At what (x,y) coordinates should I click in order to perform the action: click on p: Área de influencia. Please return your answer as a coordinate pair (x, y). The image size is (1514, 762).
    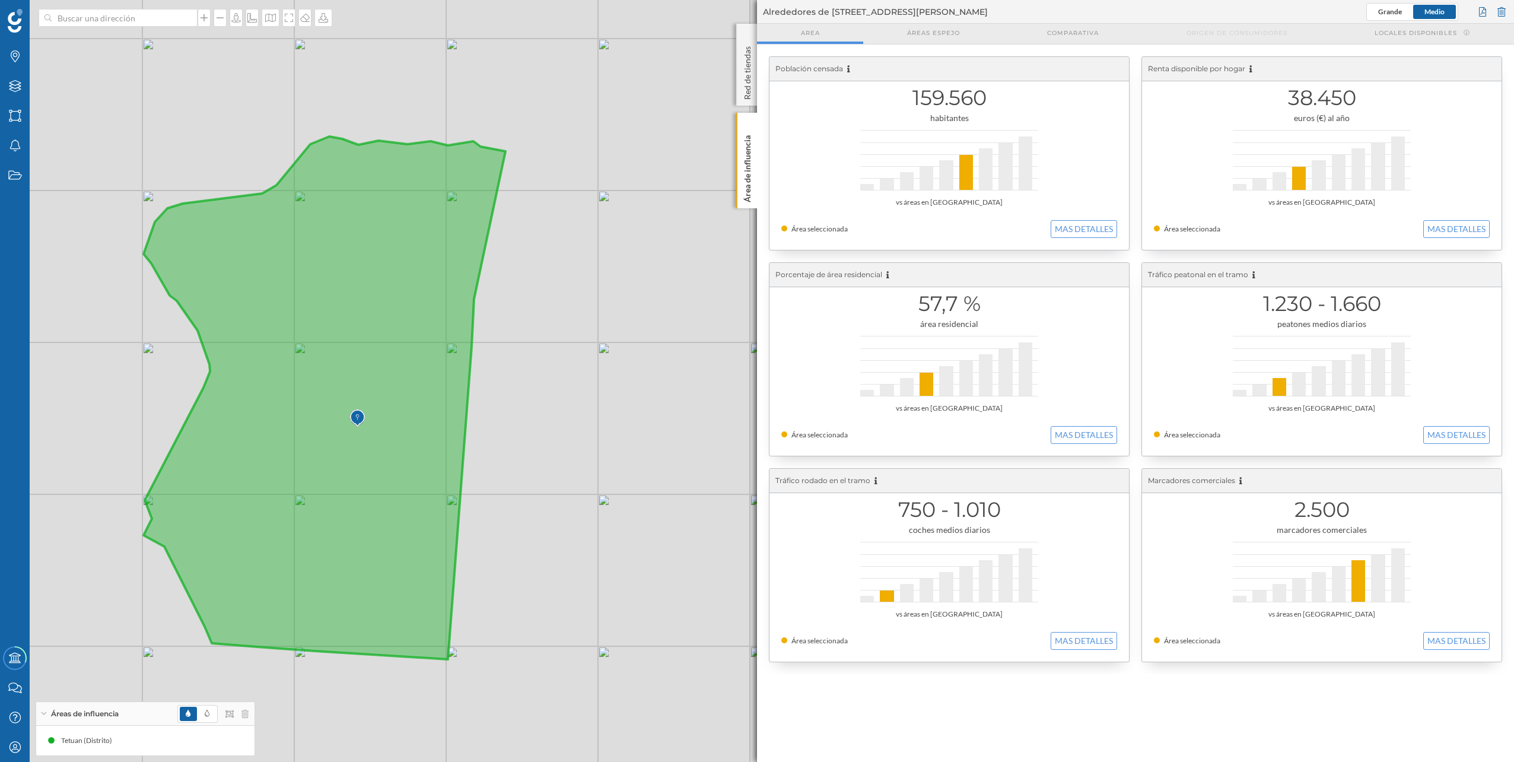
    Looking at the image, I should click on (747, 166).